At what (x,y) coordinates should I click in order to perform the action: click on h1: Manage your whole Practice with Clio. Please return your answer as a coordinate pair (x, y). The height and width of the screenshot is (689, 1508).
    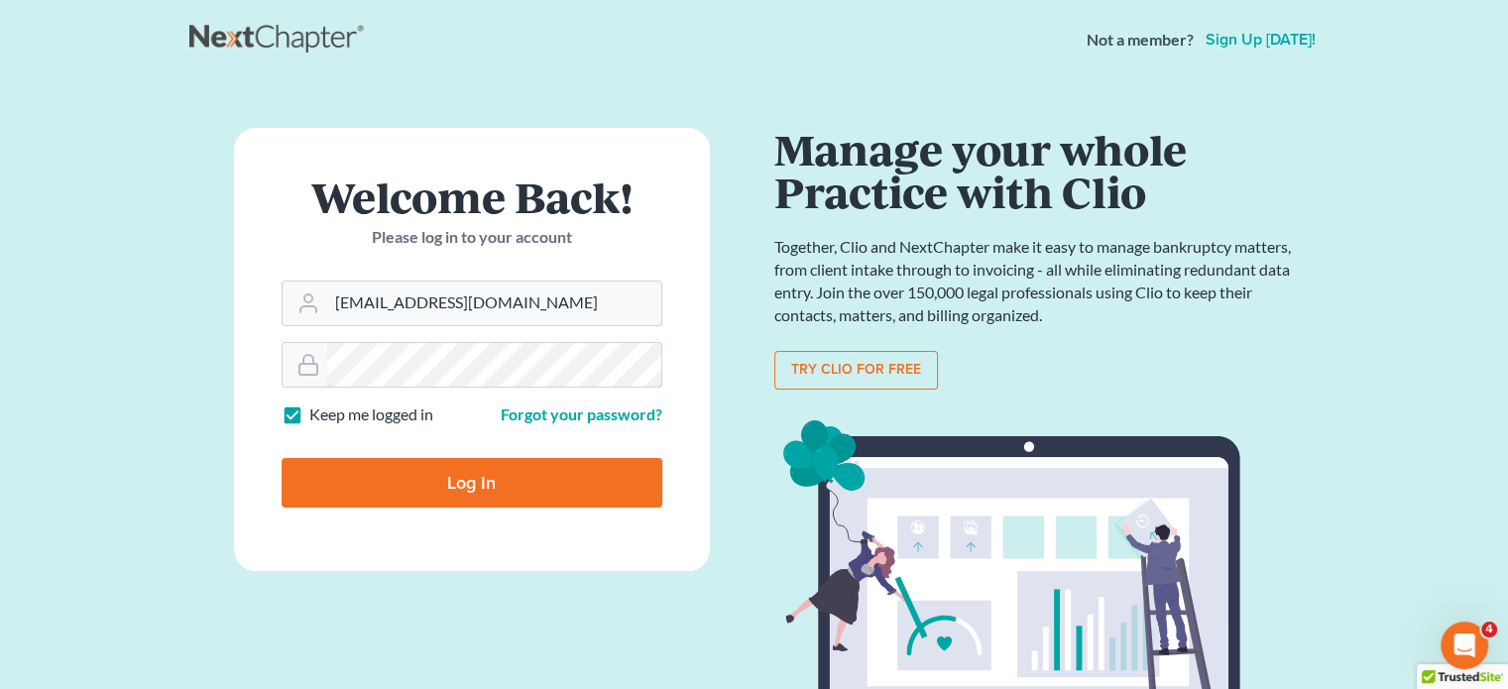
    Looking at the image, I should click on (1037, 169).